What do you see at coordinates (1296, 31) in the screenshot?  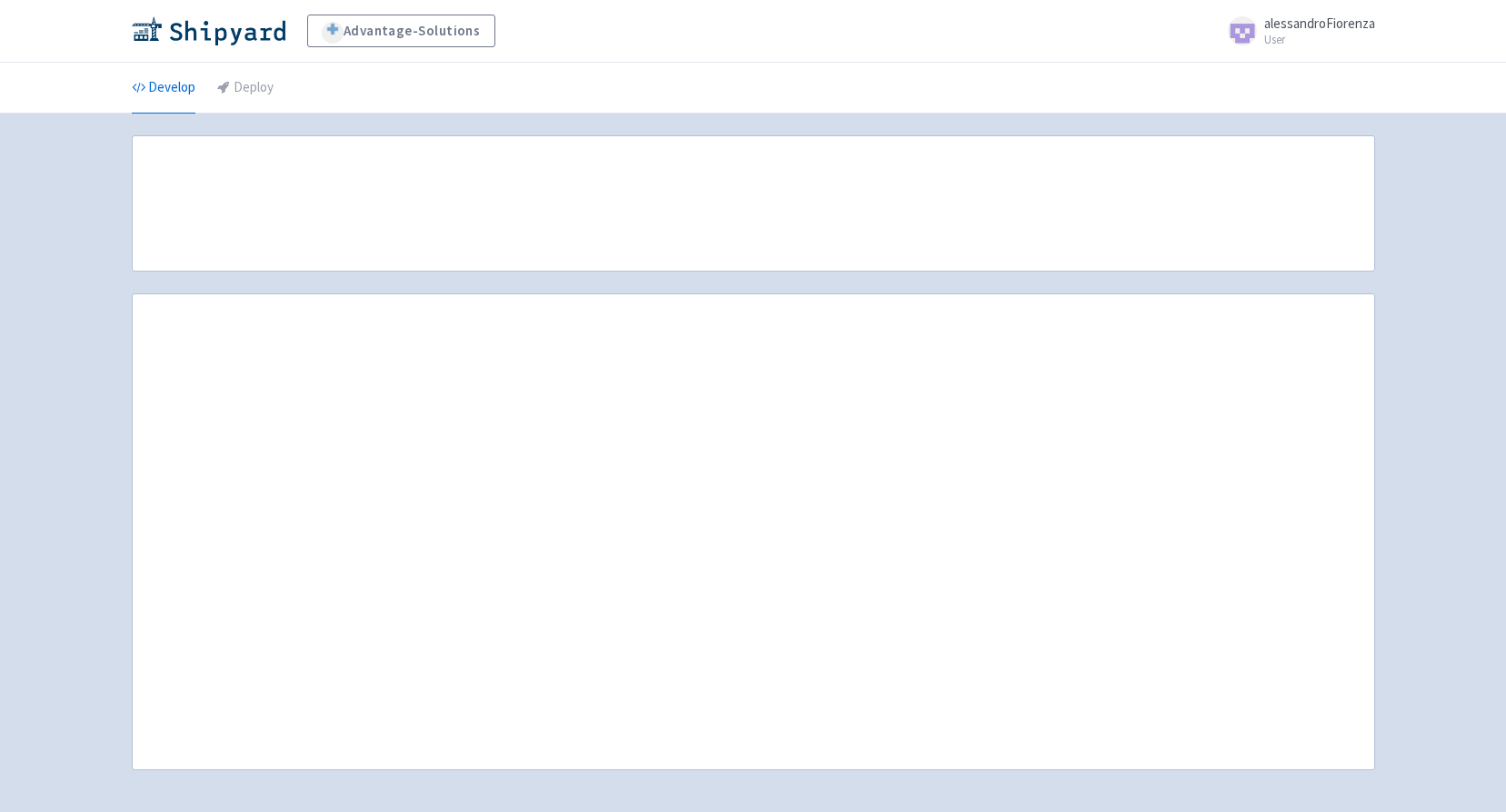 I see `a: alessandroFiorenza User` at bounding box center [1296, 31].